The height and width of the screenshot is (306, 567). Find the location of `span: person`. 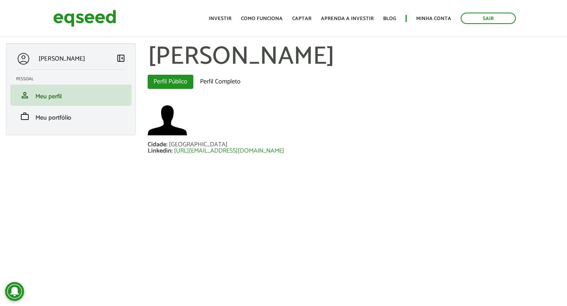

span: person is located at coordinates (25, 95).